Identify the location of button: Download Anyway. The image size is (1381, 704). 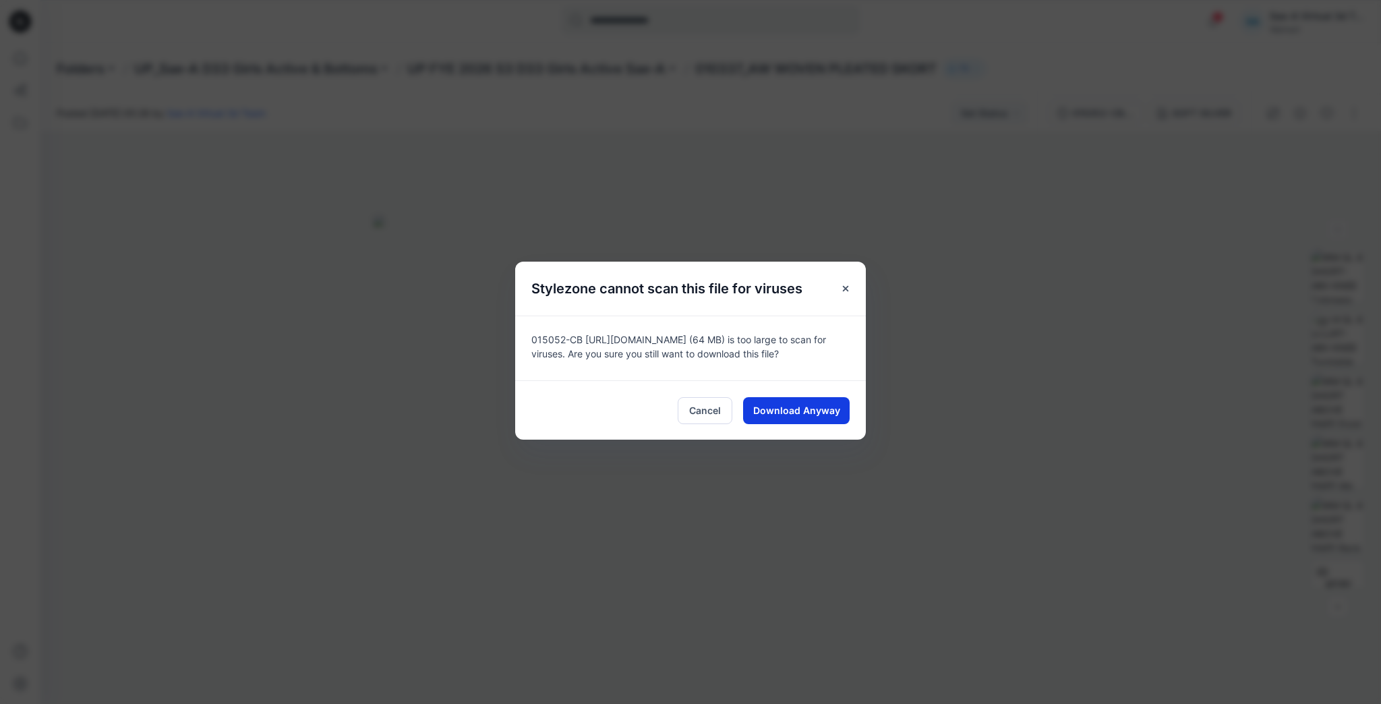
(796, 411).